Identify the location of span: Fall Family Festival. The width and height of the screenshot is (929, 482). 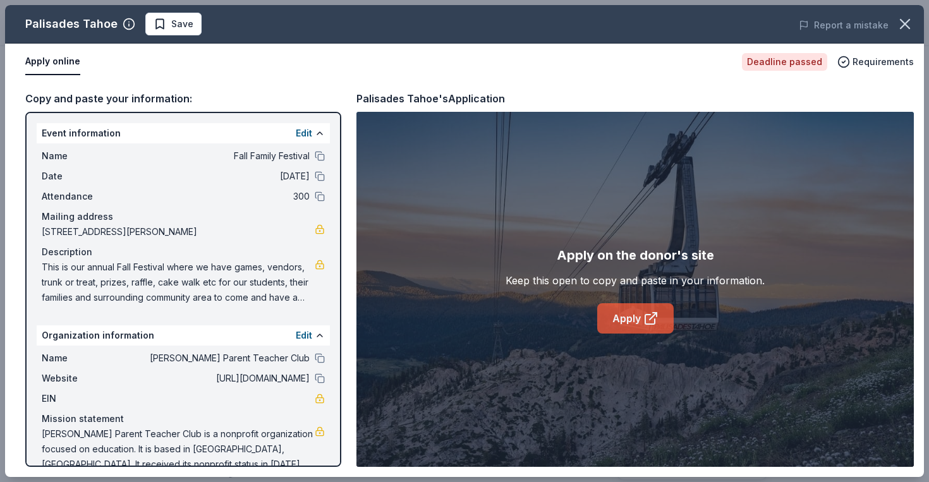
(218, 156).